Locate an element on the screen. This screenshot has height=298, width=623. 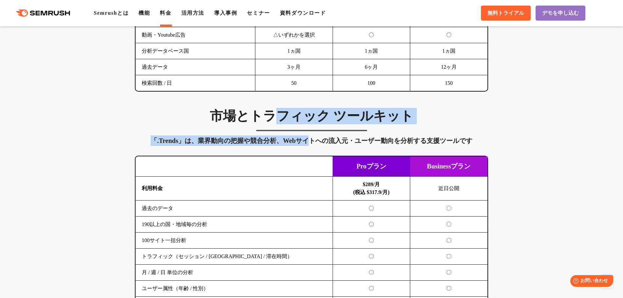
td: Businessプラン is located at coordinates (449, 167).